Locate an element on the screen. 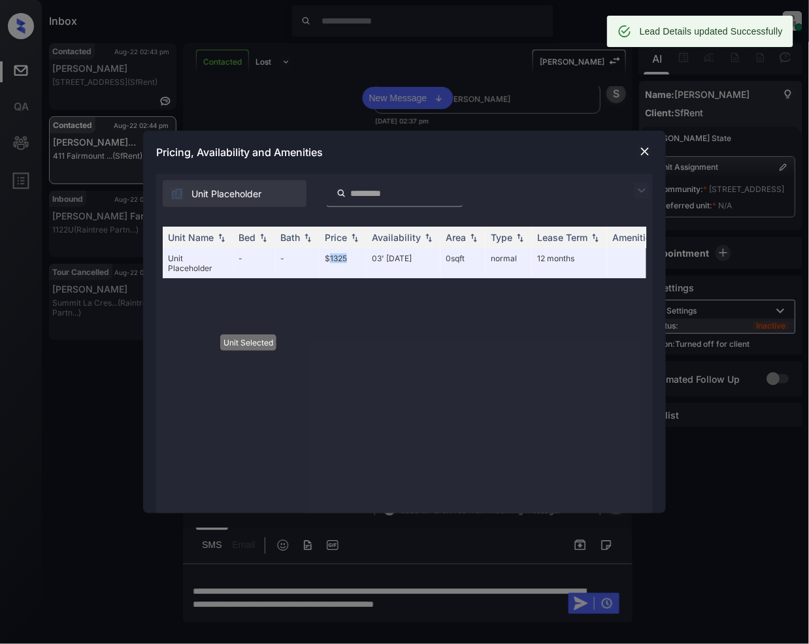 The height and width of the screenshot is (644, 809). td: normal is located at coordinates (508, 263).